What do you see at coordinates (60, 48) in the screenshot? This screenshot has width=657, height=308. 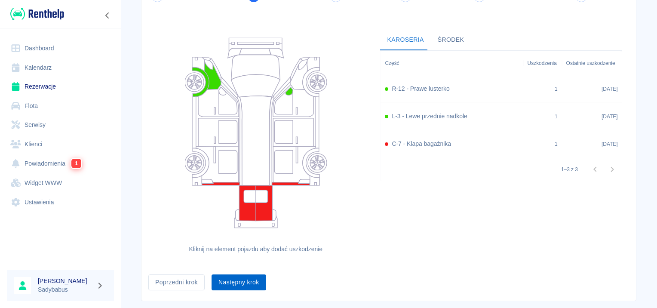 I see `a: Dashboard` at bounding box center [60, 48].